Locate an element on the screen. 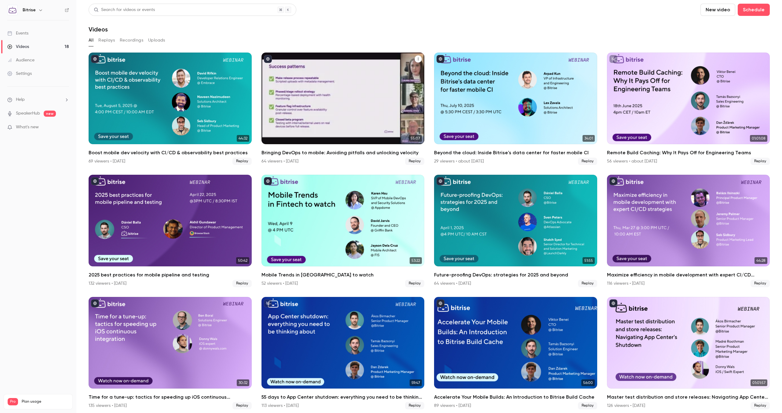  h2: Boost mobile dev velocity with CI/CD & observability best practices is located at coordinates (170, 153).